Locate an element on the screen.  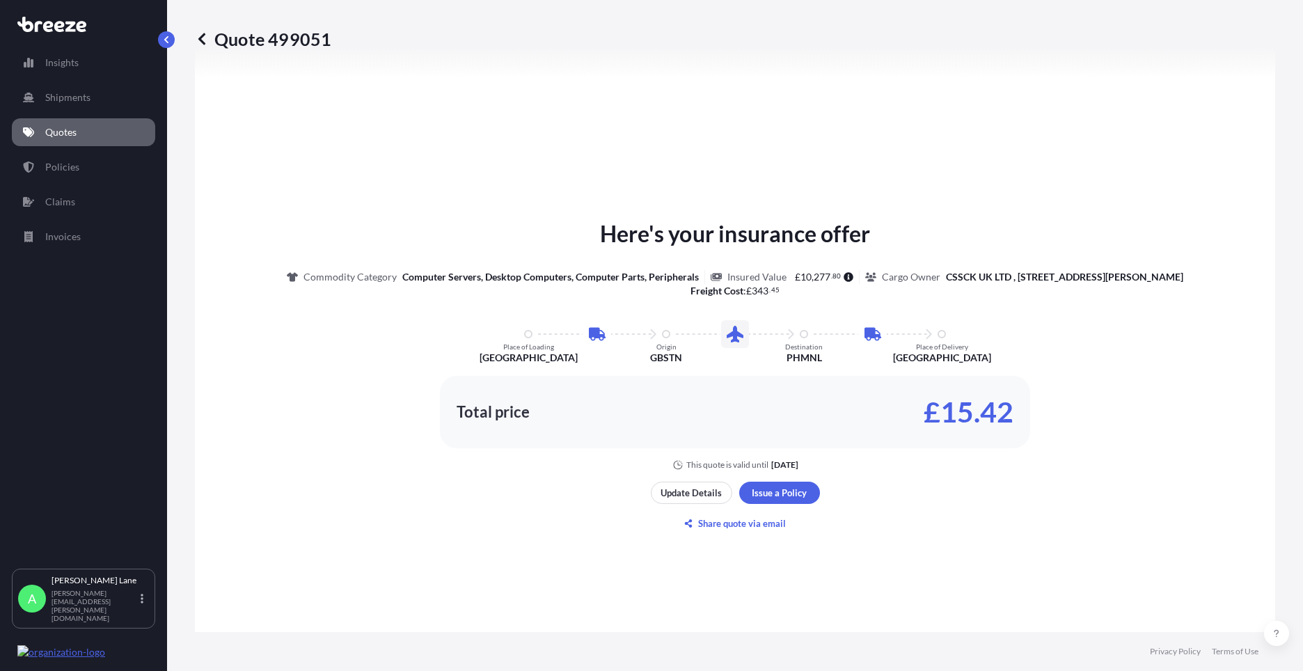
p: Invoices is located at coordinates (63, 237).